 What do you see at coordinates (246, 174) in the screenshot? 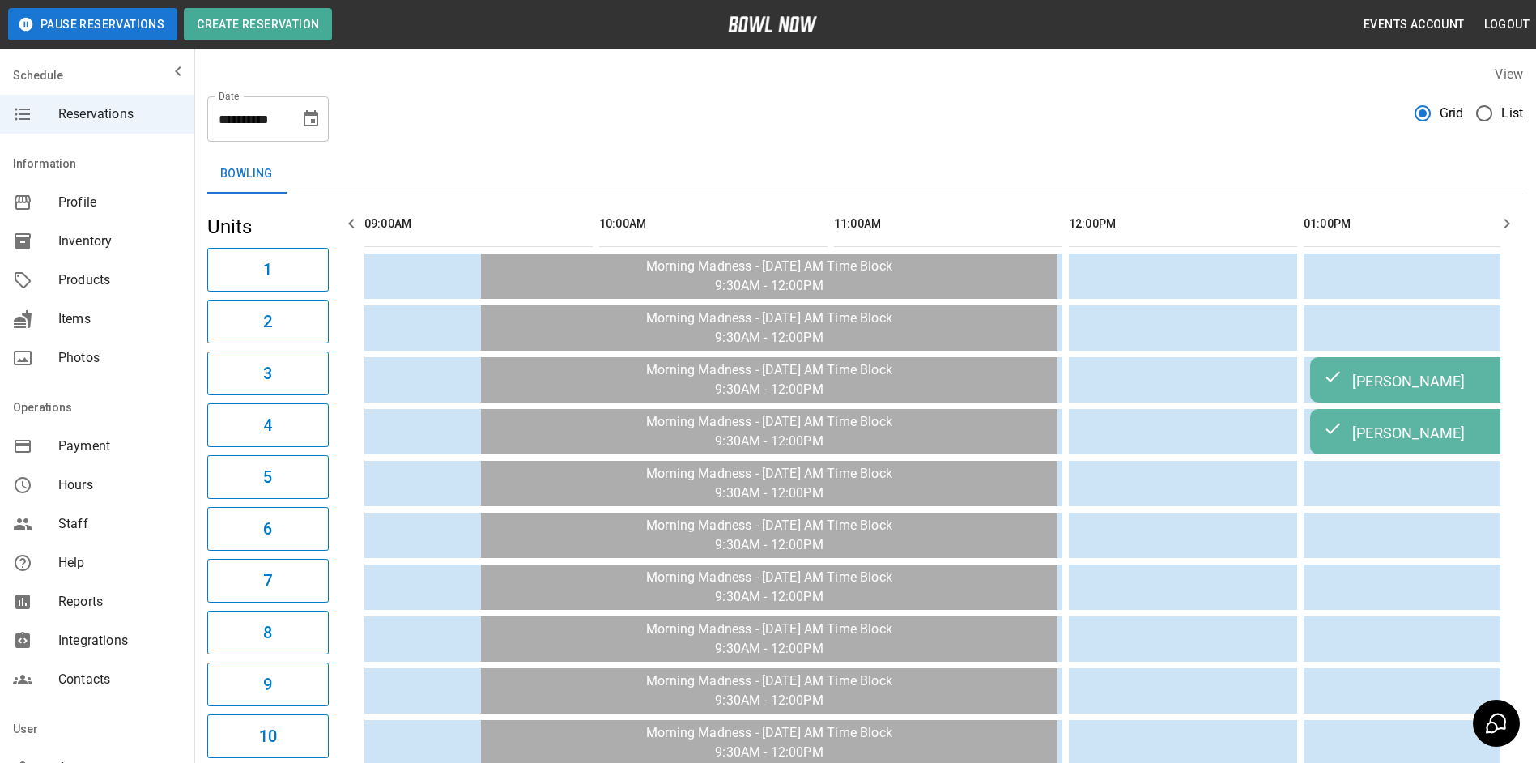
I see `button: Bowling` at bounding box center [246, 174].